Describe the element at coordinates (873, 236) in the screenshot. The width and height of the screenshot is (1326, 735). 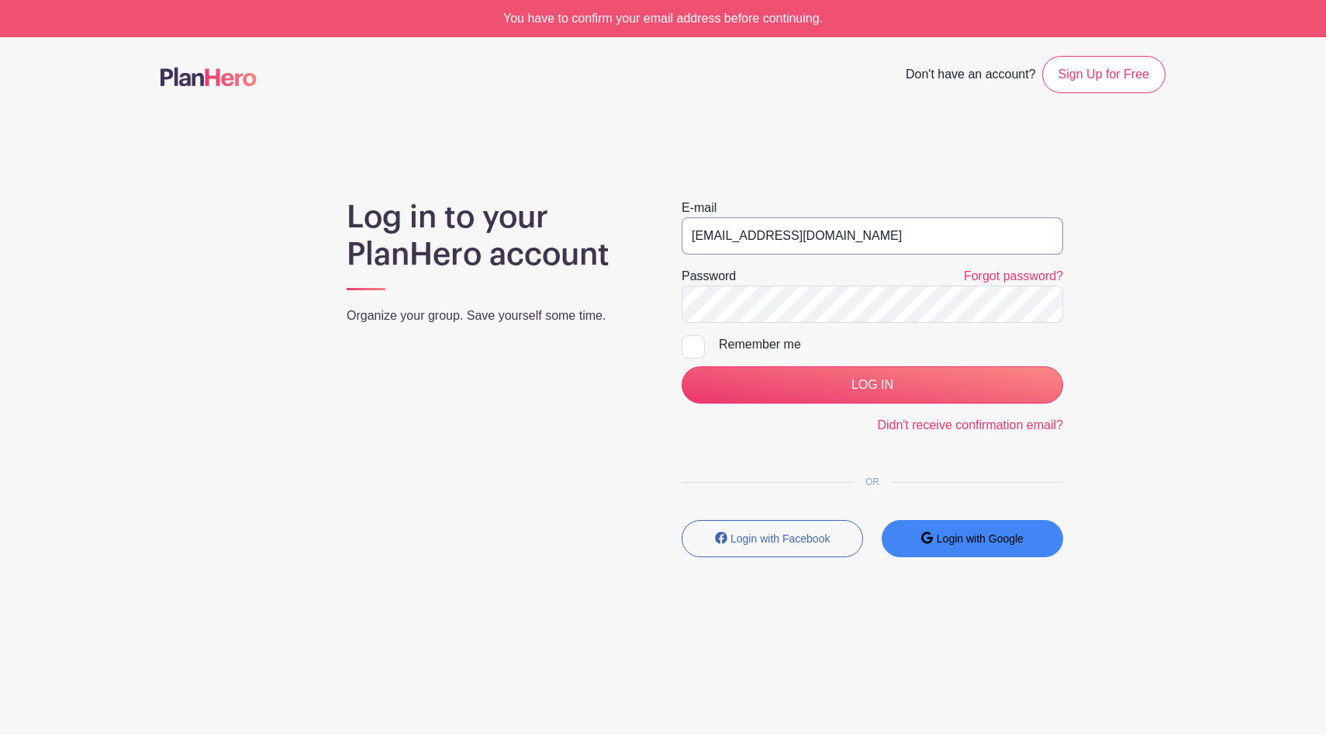
I see `input: e.g. julie@eventco.com` at that location.